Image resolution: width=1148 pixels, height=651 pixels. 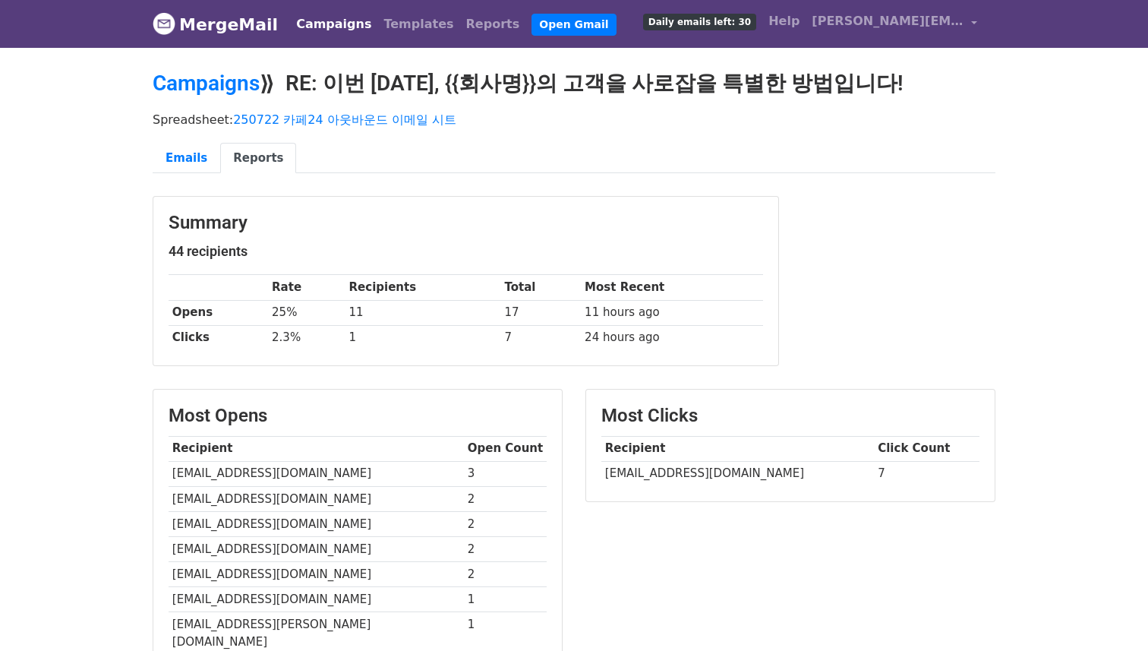 I want to click on td: 25%, so click(x=307, y=312).